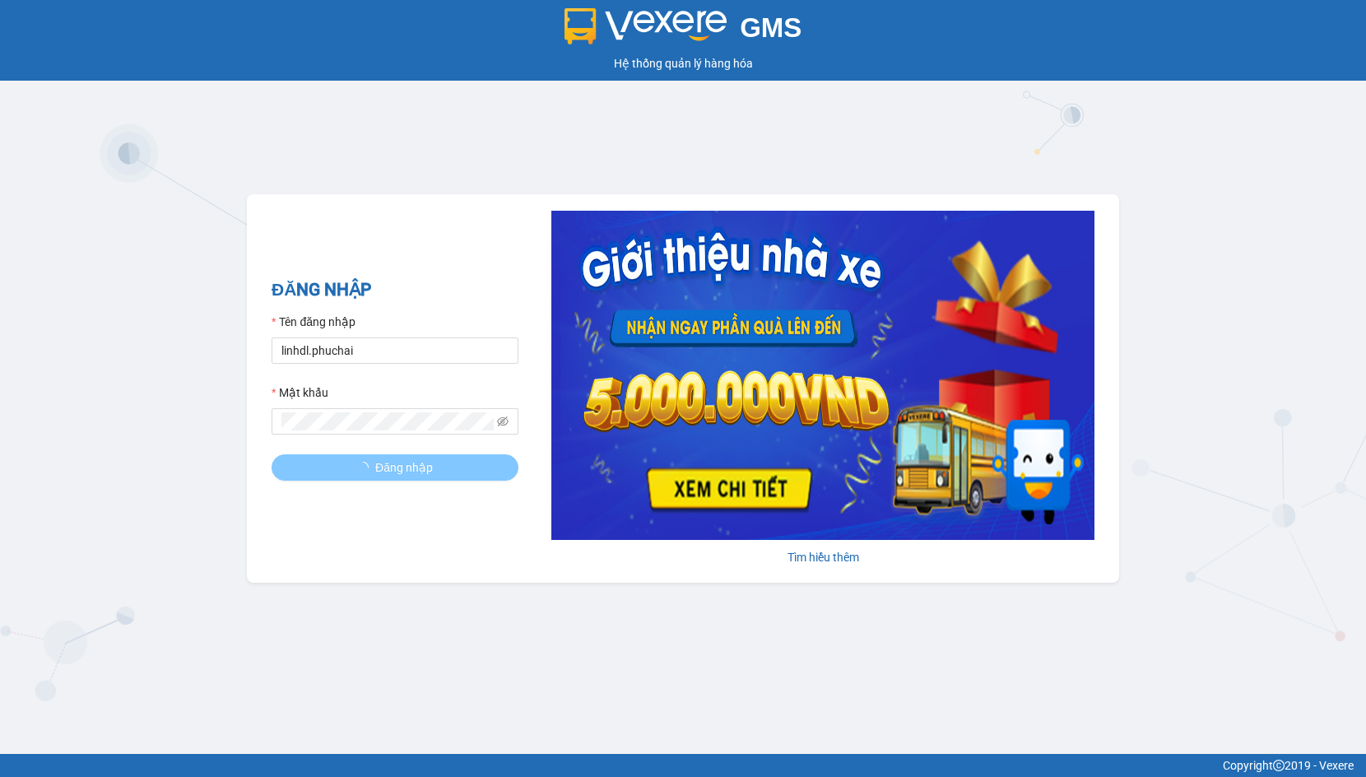 Image resolution: width=1366 pixels, height=777 pixels. I want to click on input: Mật khẩu, so click(388, 421).